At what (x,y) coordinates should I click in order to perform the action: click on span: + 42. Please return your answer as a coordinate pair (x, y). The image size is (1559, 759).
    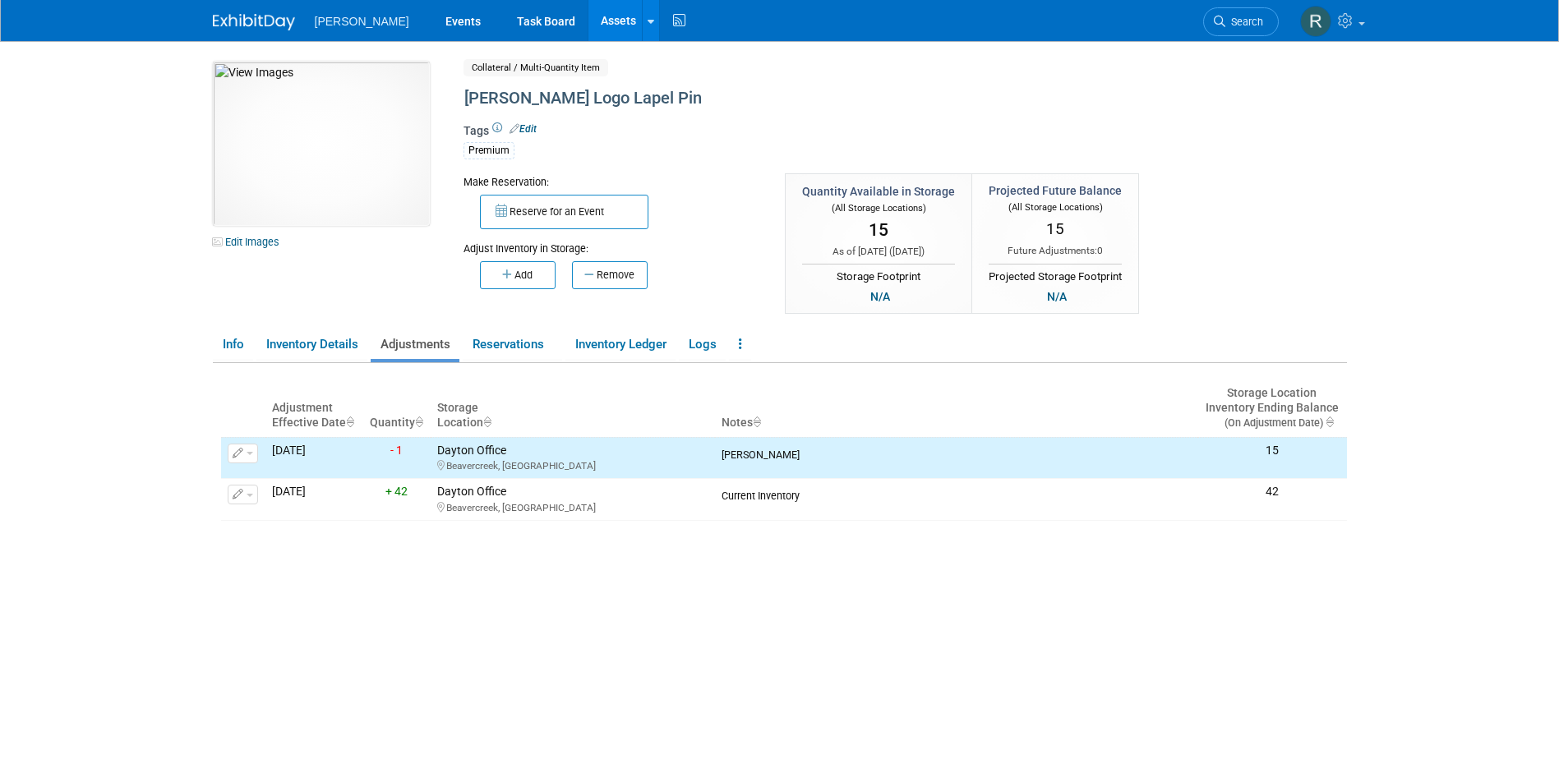
    Looking at the image, I should click on (396, 492).